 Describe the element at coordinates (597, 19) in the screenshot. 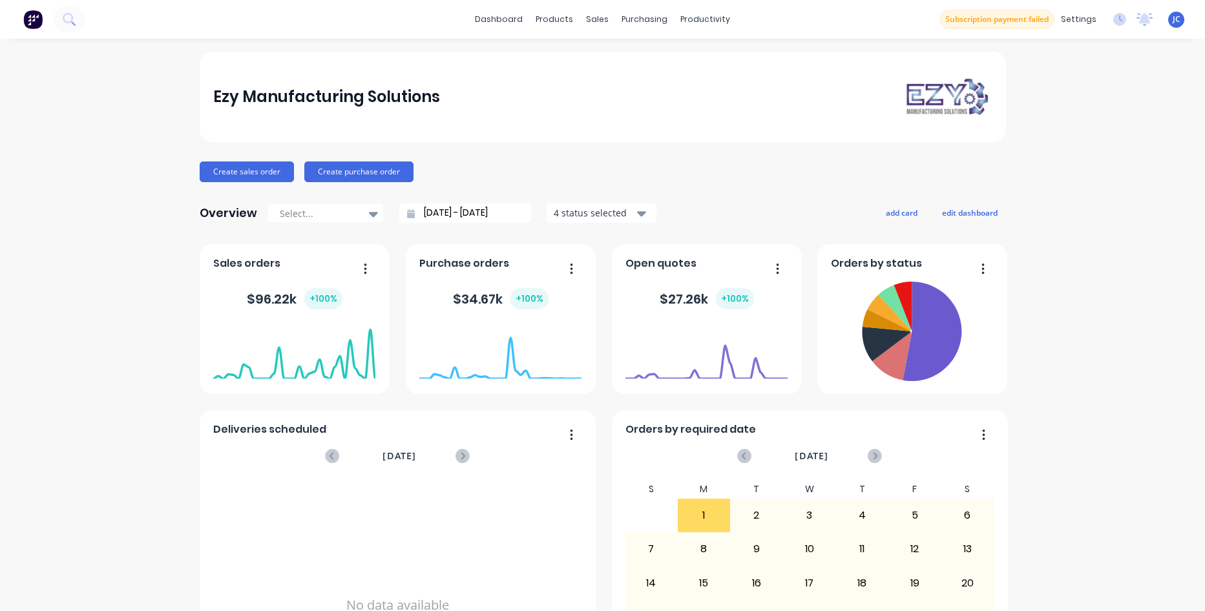

I see `div: sales` at that location.